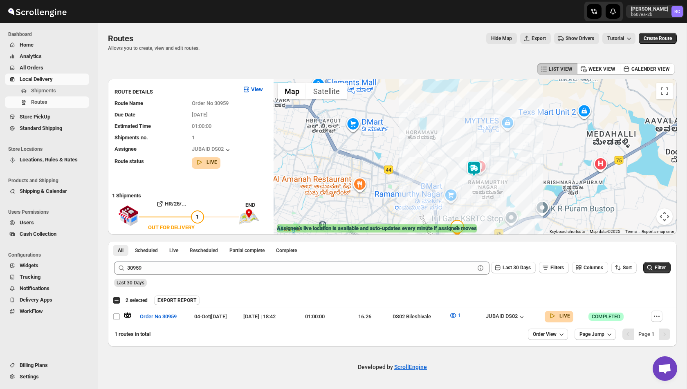 Image resolution: width=687 pixels, height=389 pixels. I want to click on b: 1, so click(653, 334).